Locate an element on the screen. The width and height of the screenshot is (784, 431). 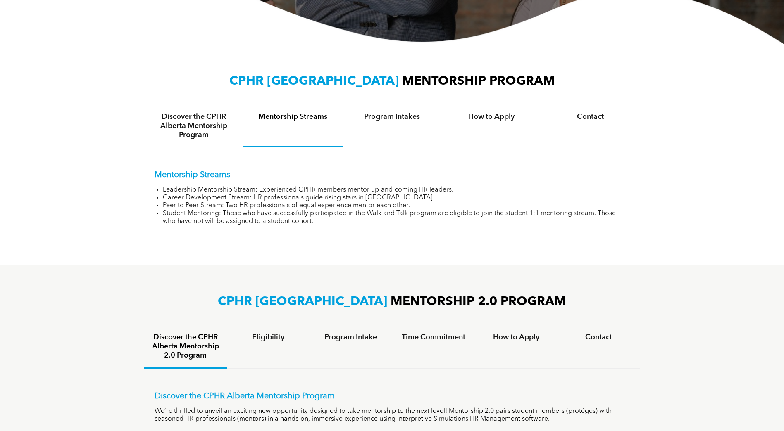
h4: Time Commitment is located at coordinates (434, 338).